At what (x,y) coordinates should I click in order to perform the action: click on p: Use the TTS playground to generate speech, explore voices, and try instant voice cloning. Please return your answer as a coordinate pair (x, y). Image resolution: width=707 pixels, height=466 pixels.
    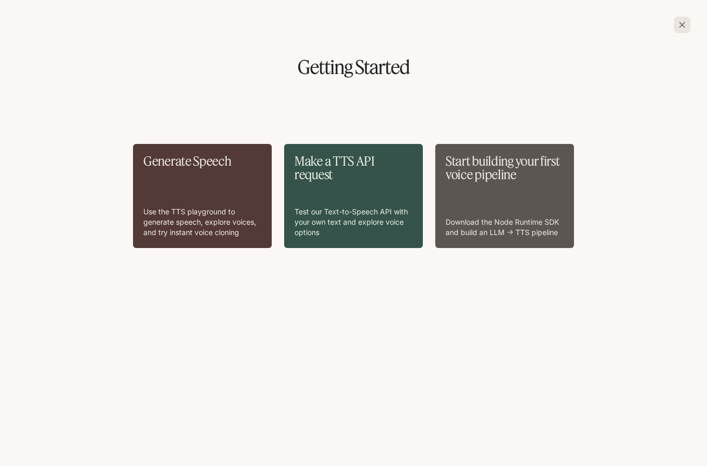
    Looking at the image, I should click on (202, 222).